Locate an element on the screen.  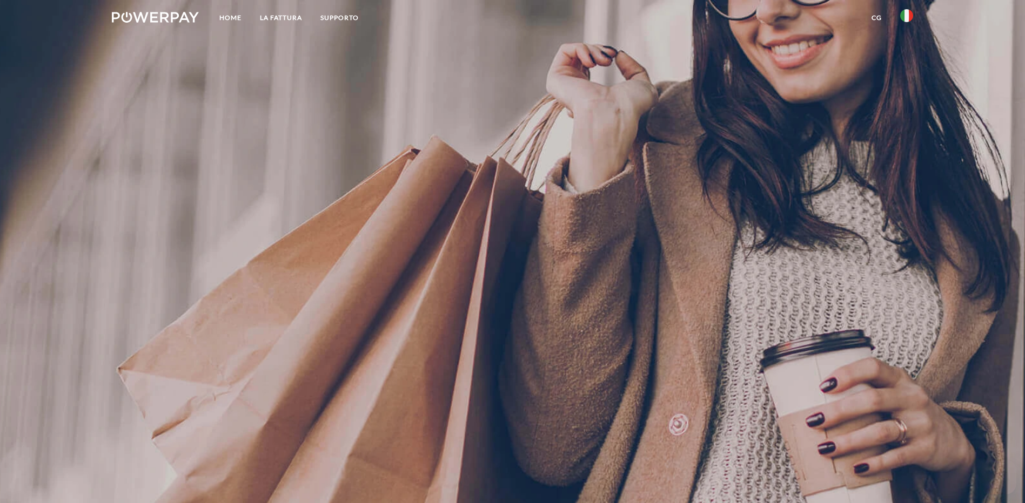
img: logo-powerpay-white.svg is located at coordinates (155, 17).